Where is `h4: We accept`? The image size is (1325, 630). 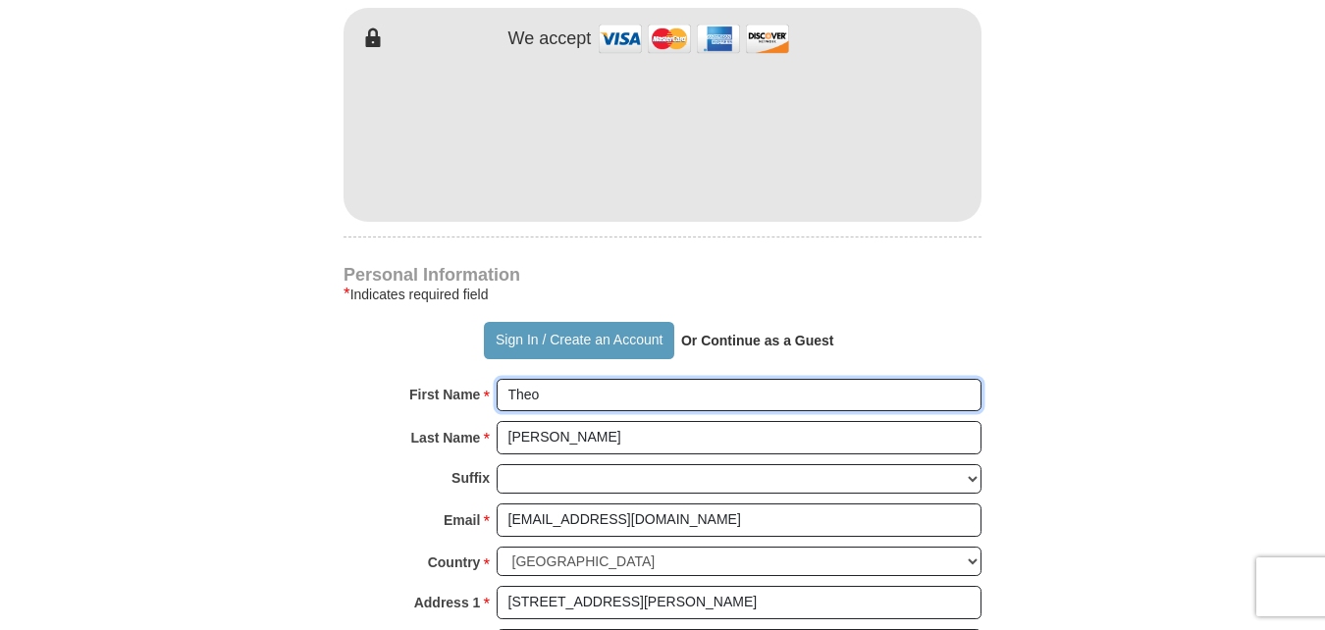
h4: We accept is located at coordinates (550, 39).